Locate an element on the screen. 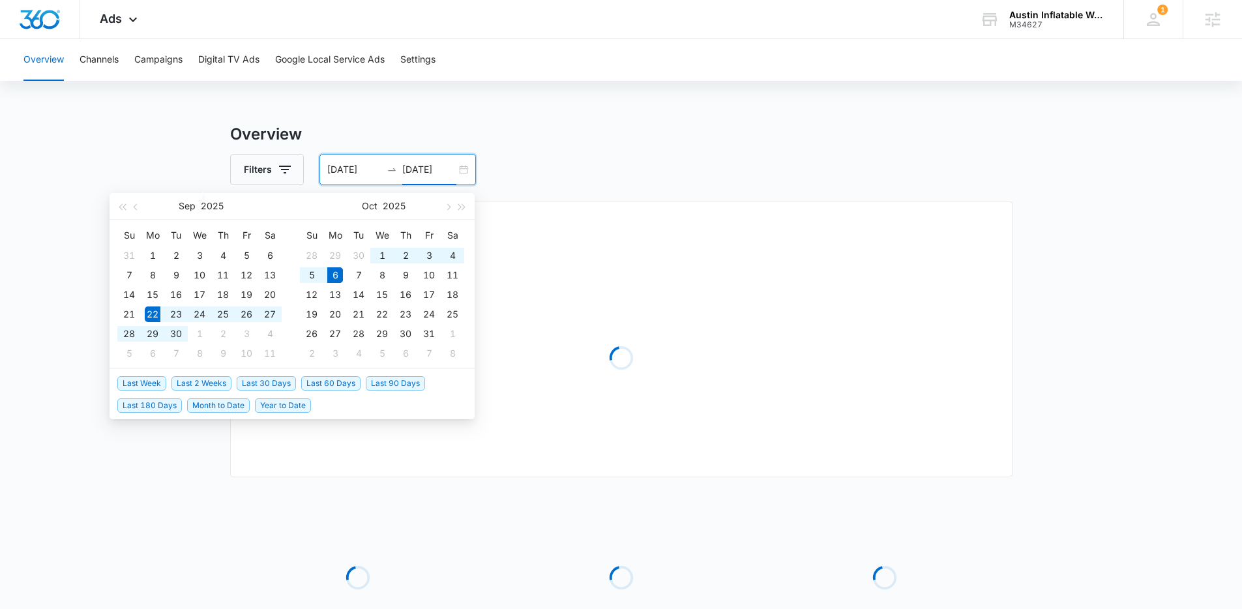  td: 2025-10-07 is located at coordinates (176, 353).